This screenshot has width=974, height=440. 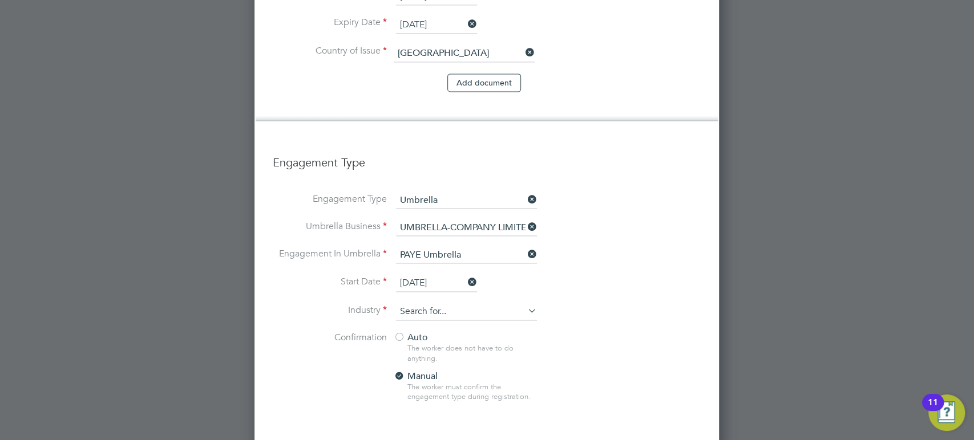 What do you see at coordinates (330, 199) in the screenshot?
I see `label: Engagement Type` at bounding box center [330, 199].